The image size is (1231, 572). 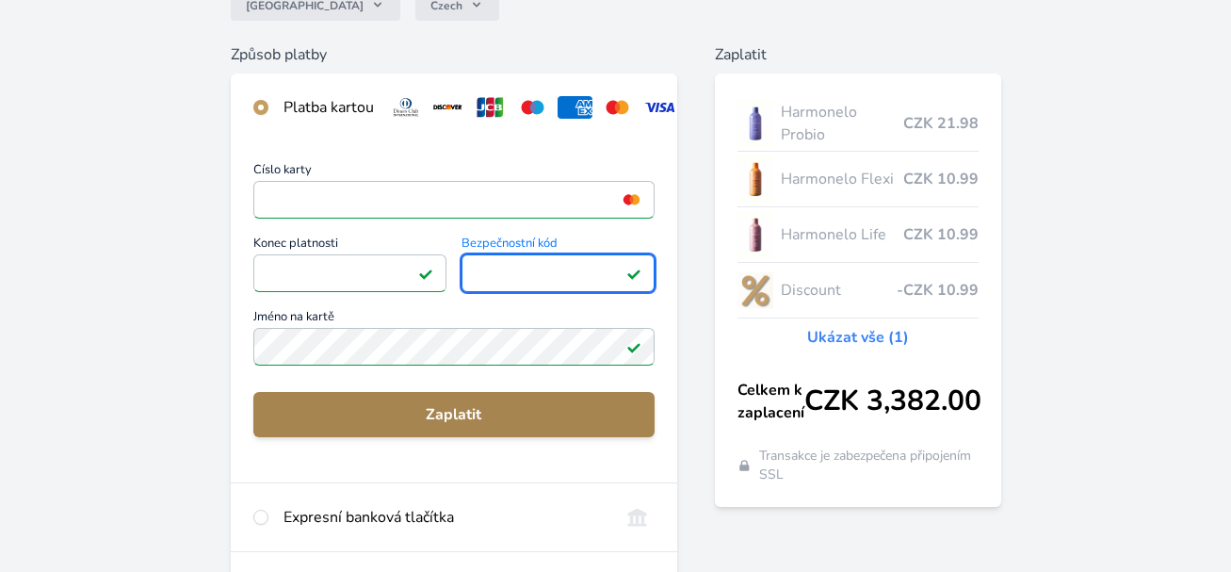 I want to click on span: -CZK 10.99, so click(x=937, y=290).